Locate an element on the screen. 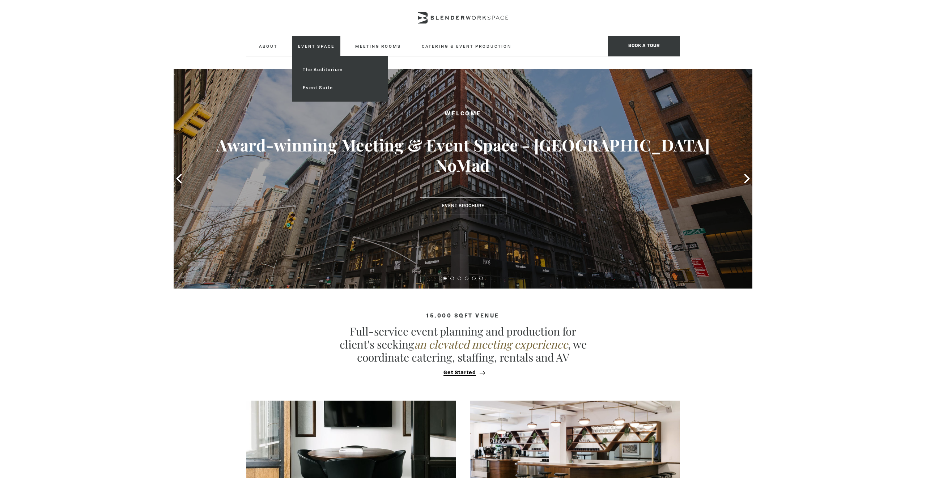  span: Get Started is located at coordinates (460, 373).